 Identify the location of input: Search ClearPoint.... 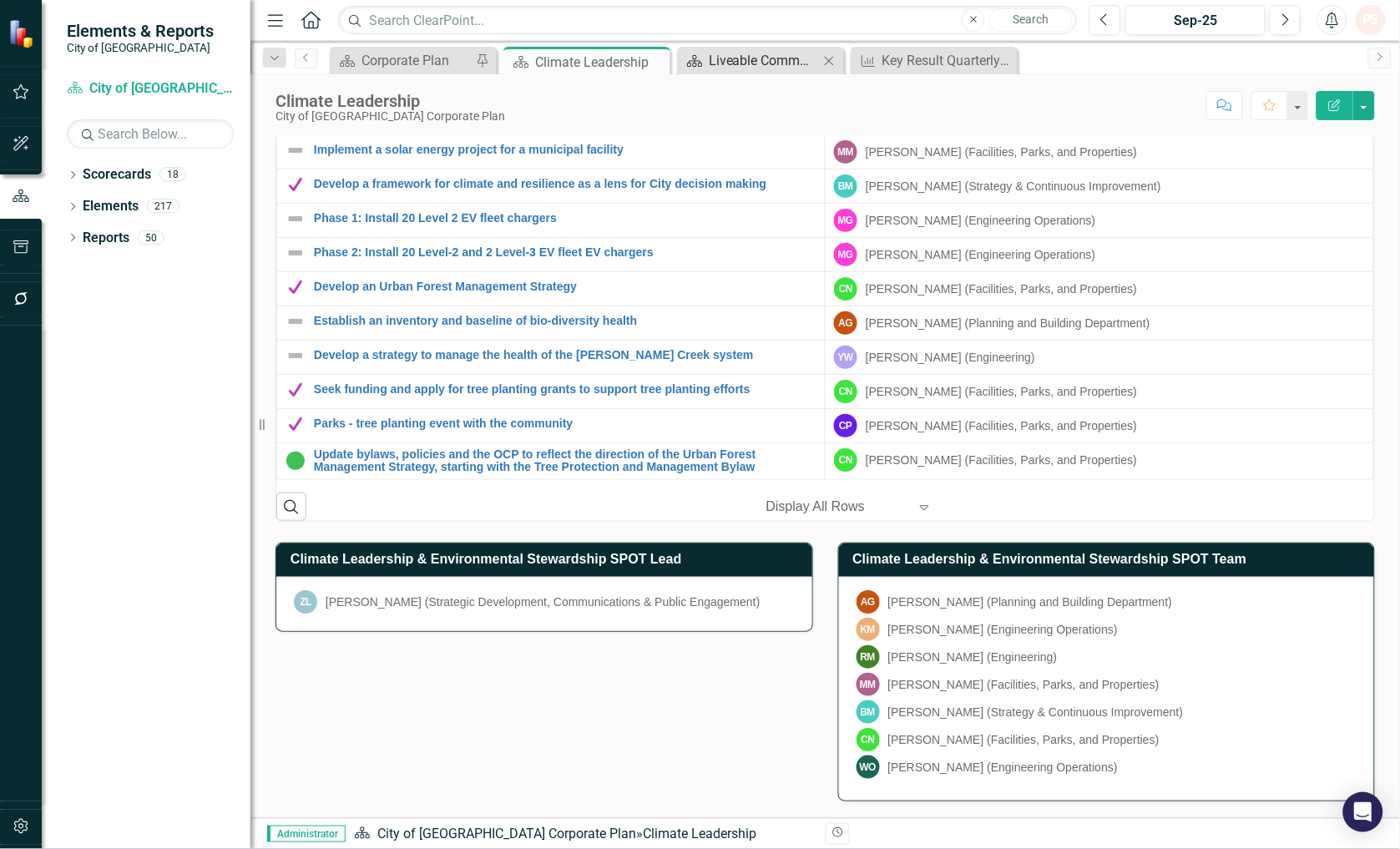
(707, 20).